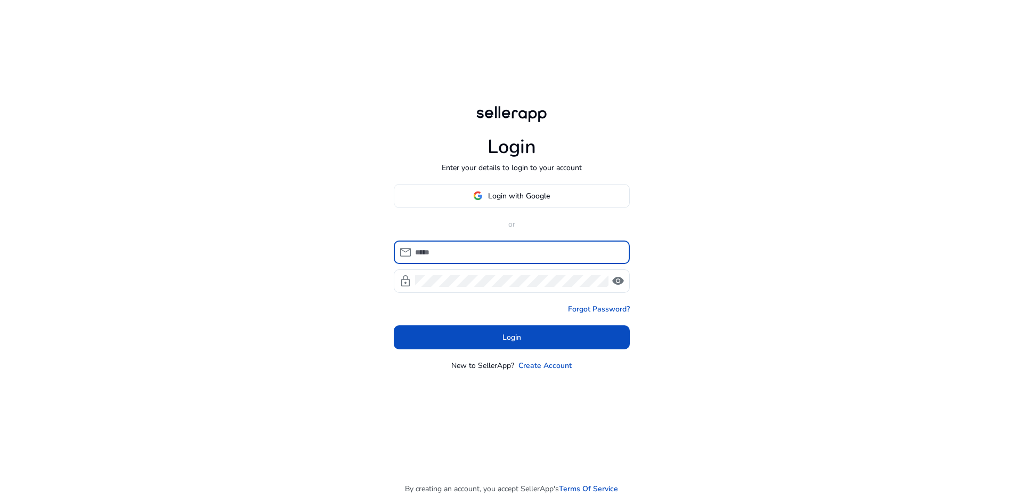 Image resolution: width=1023 pixels, height=504 pixels. What do you see at coordinates (512, 167) in the screenshot?
I see `p: Enter your details to login to your account` at bounding box center [512, 167].